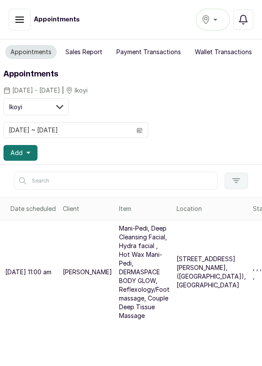 The image size is (262, 366). Describe the element at coordinates (17, 153) in the screenshot. I see `span: Add` at that location.